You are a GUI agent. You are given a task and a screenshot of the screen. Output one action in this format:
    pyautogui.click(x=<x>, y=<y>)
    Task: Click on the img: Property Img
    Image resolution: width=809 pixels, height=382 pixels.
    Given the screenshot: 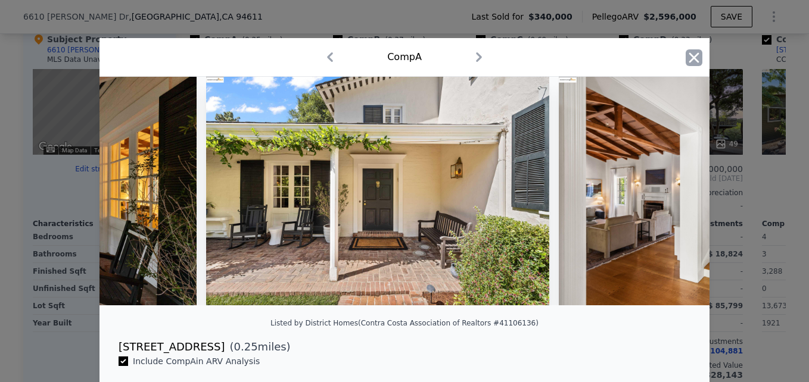 What is the action you would take?
    pyautogui.click(x=378, y=191)
    